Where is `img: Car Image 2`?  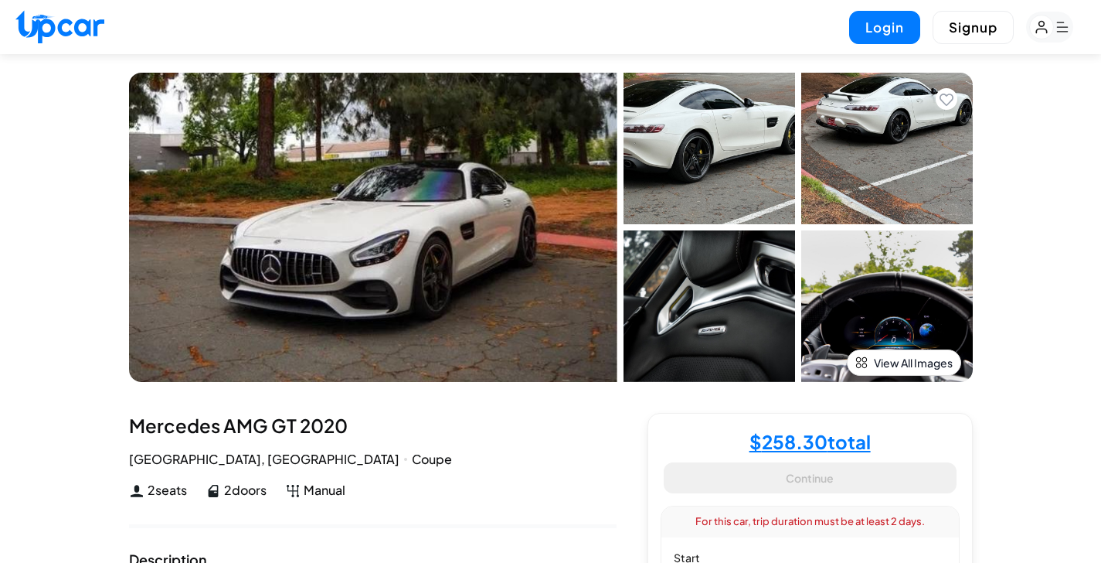
img: Car Image 2 is located at coordinates (887, 148).